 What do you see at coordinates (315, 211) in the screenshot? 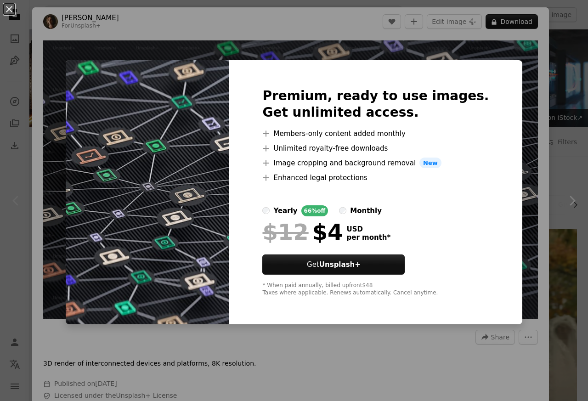
I see `div: 66% off` at bounding box center [315, 211].